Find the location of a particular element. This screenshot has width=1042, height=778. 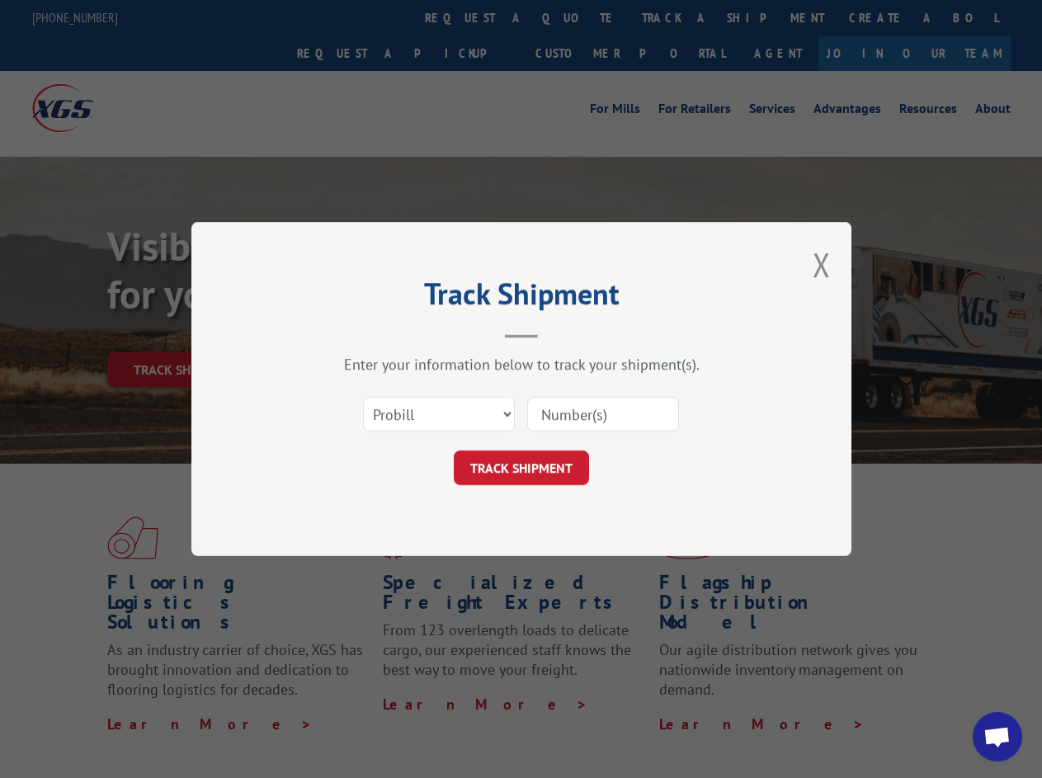

div: Enter your information below to track your shipment(s). is located at coordinates (521, 364).